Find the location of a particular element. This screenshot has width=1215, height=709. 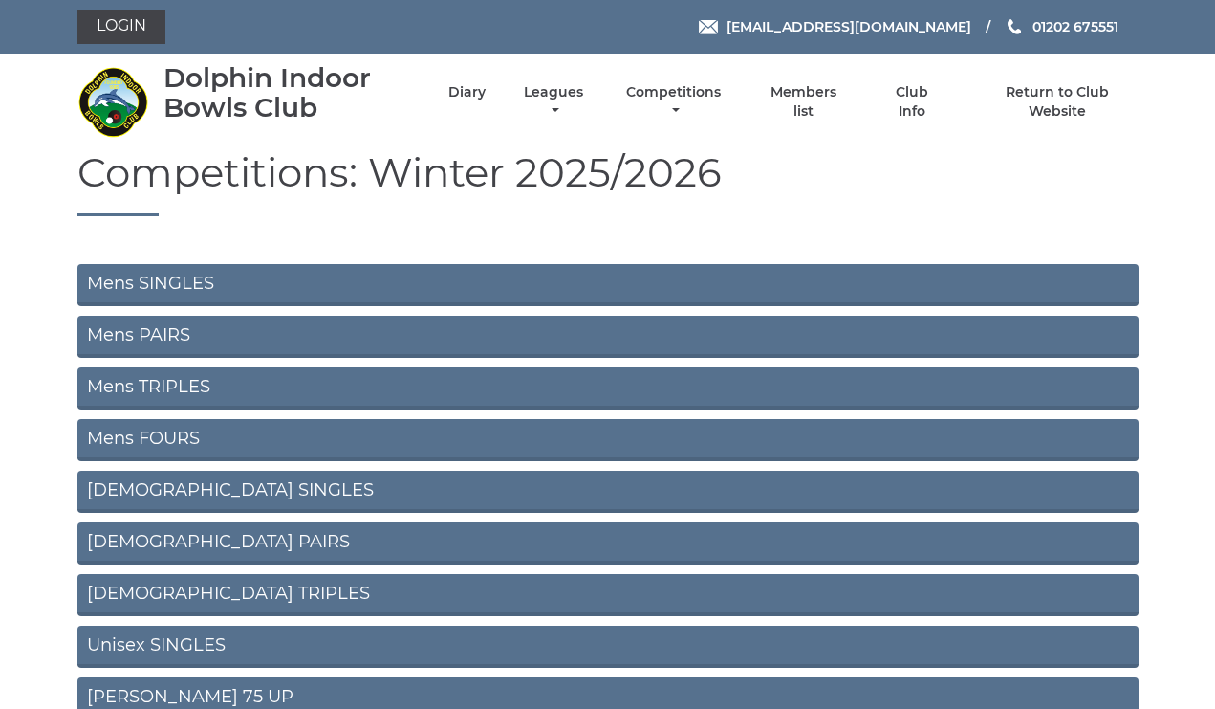

a: Club Info is located at coordinates (912, 101).